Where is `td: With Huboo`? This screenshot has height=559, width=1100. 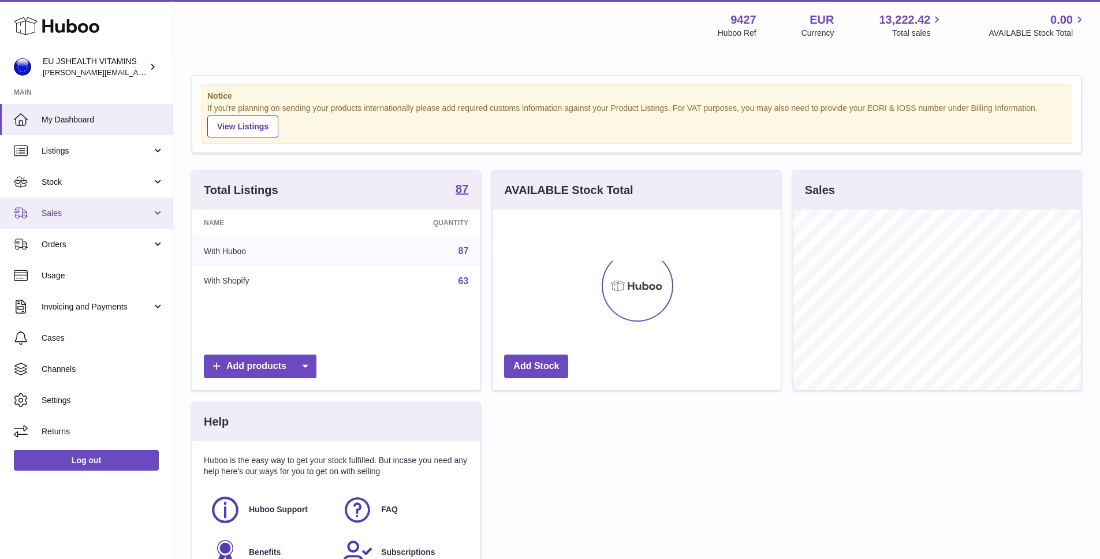 td: With Huboo is located at coordinates (270, 251).